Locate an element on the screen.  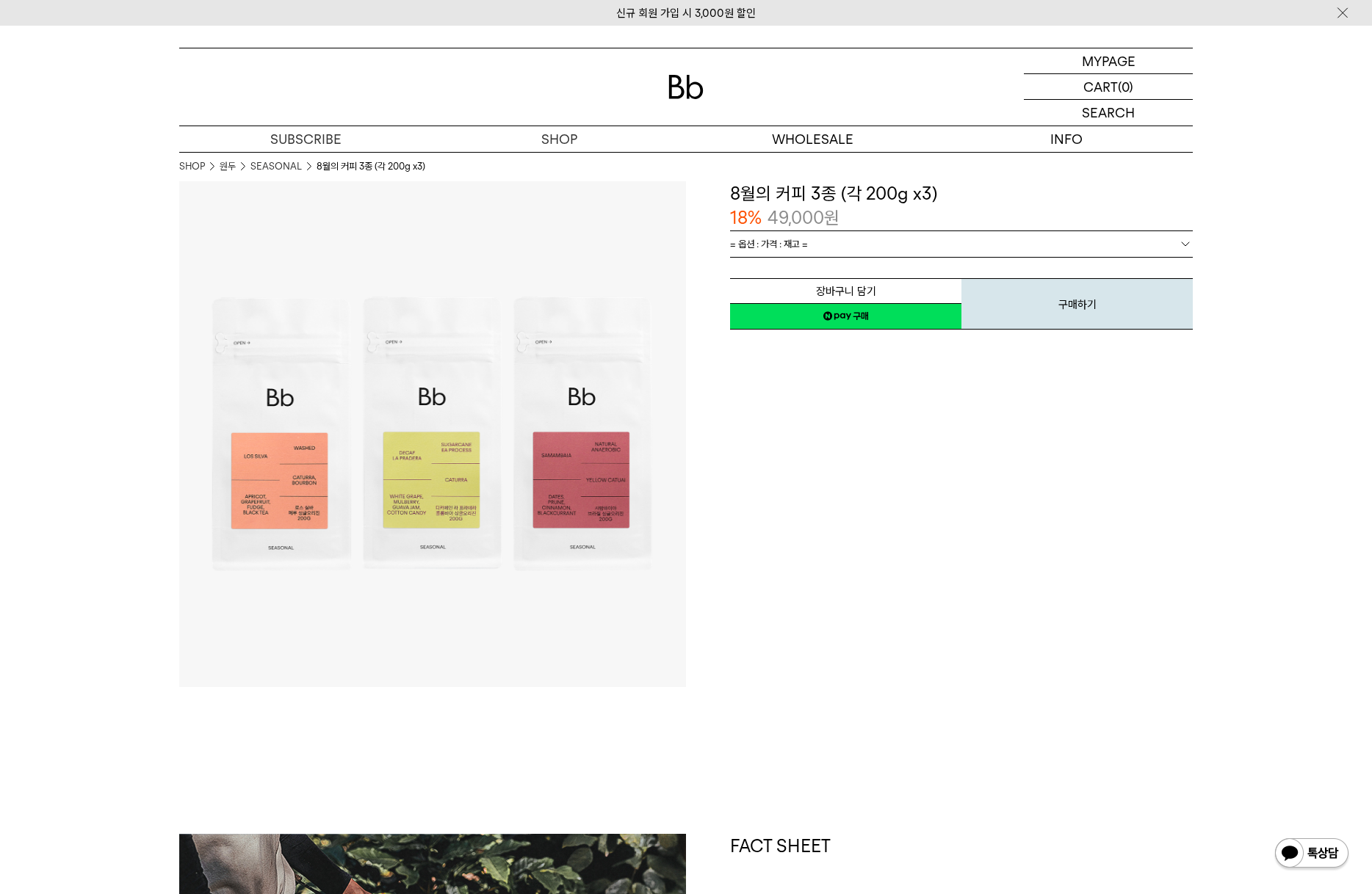
p: 49,000 is located at coordinates (804, 218).